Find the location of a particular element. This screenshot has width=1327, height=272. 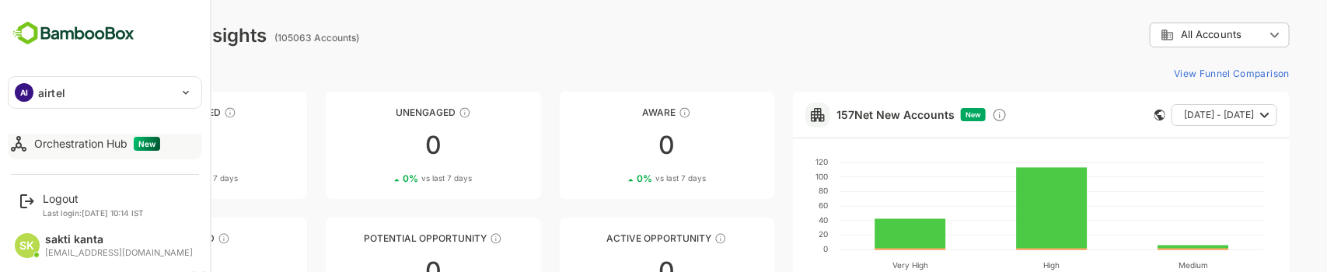

text: Medium is located at coordinates (1139, 265).